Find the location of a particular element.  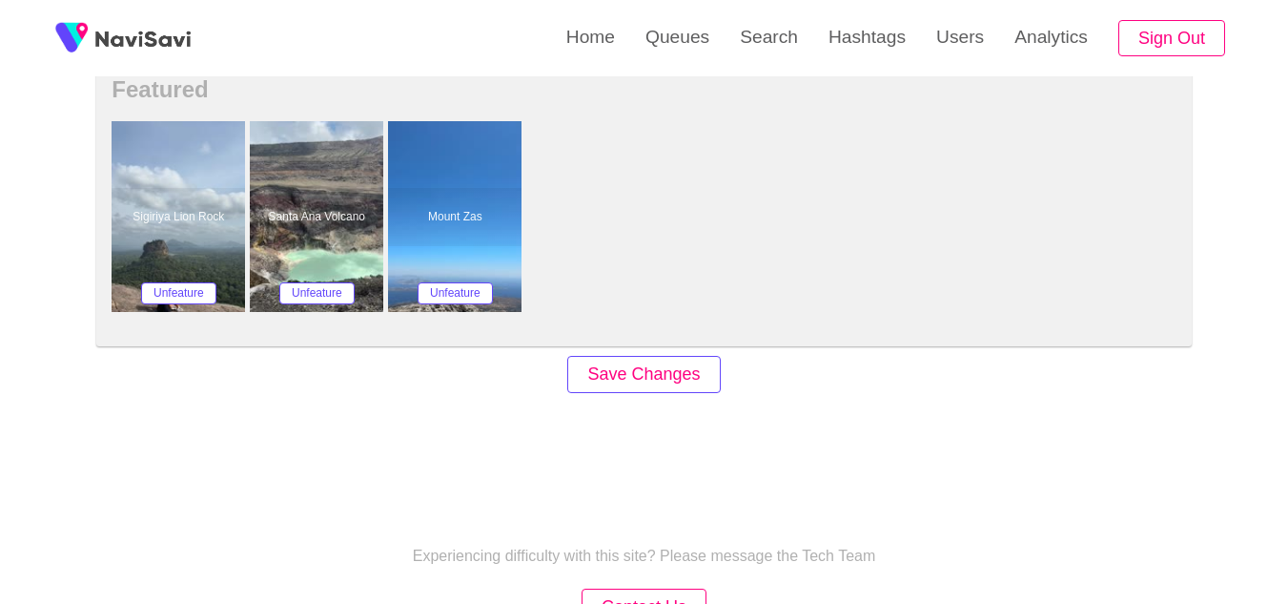

h2: Featured is located at coordinates (644, 90).